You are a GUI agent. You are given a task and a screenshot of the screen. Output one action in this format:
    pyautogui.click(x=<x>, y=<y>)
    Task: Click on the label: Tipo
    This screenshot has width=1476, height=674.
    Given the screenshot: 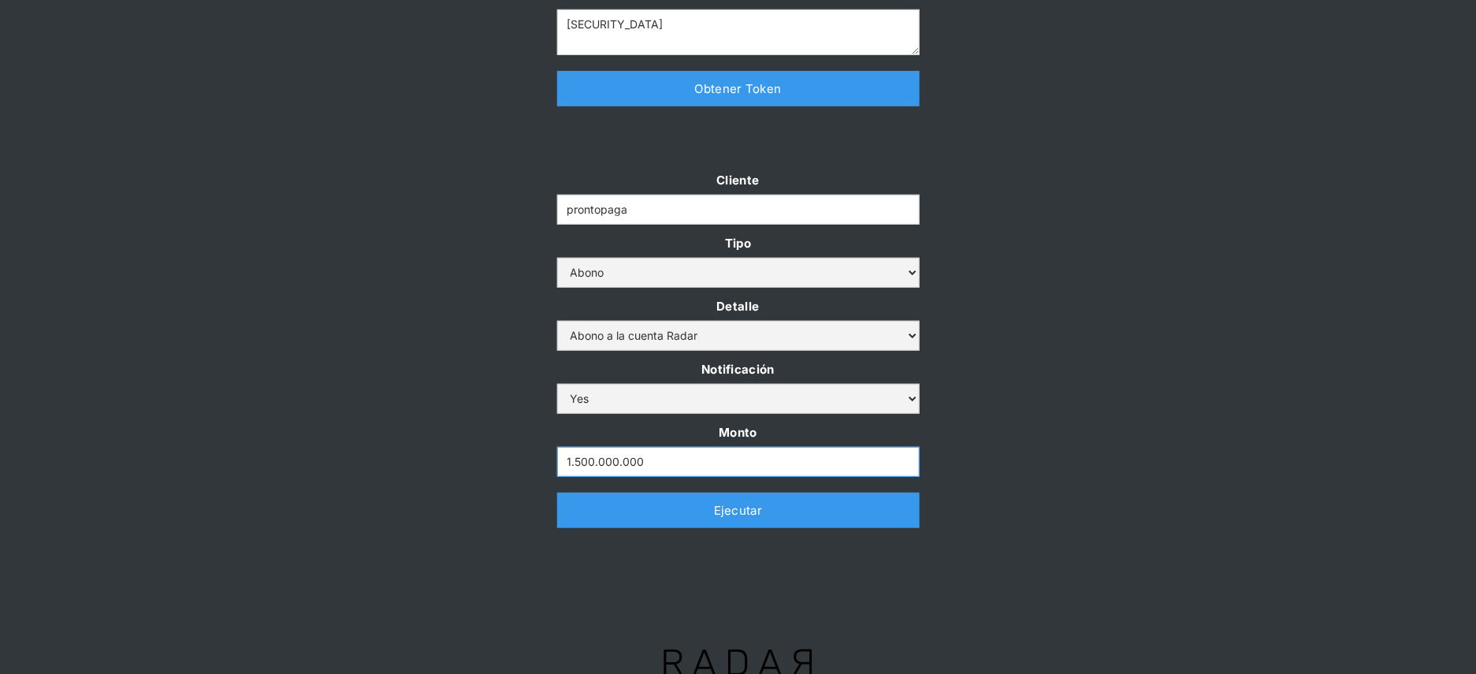 What is the action you would take?
    pyautogui.click(x=738, y=243)
    